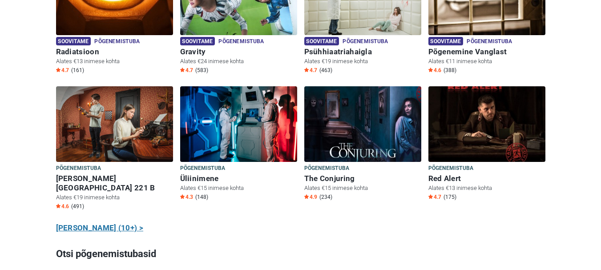  What do you see at coordinates (487, 124) in the screenshot?
I see `img: Red Alert` at bounding box center [487, 124].